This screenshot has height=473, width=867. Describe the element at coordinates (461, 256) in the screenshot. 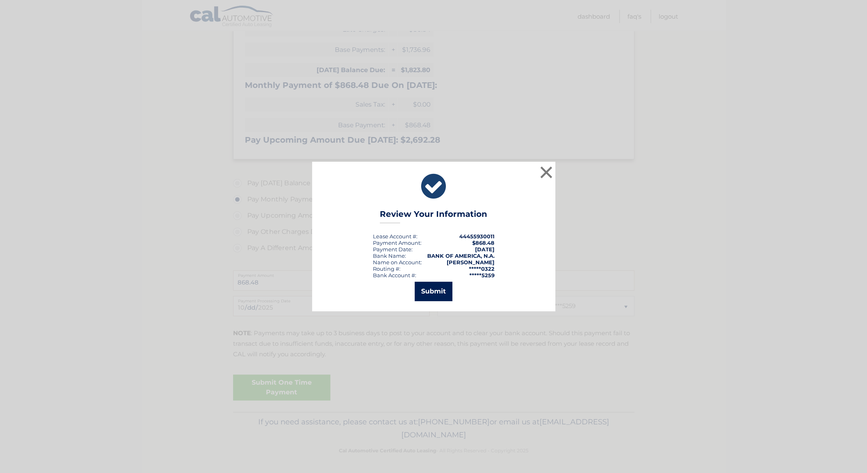

I see `strong: BANK OF AMERICA, N.A.` at that location.